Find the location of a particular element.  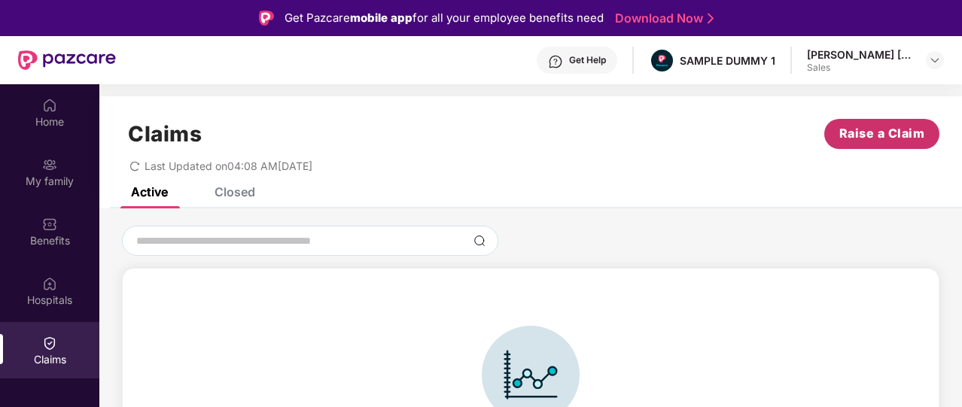

img: svg+xml;base64,PHN2ZyBpZD0iQ2xhaW0iIHhtbG5zPSJodHRwOi8vd3d3LnczLm9yZy8yMDAwL3N2ZyIgd2lkdGg9IjIwIi... is located at coordinates (50, 343).